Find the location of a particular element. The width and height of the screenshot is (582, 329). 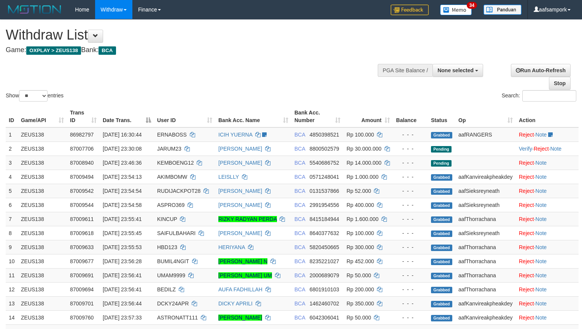

a: LEISLLY is located at coordinates (229, 177).